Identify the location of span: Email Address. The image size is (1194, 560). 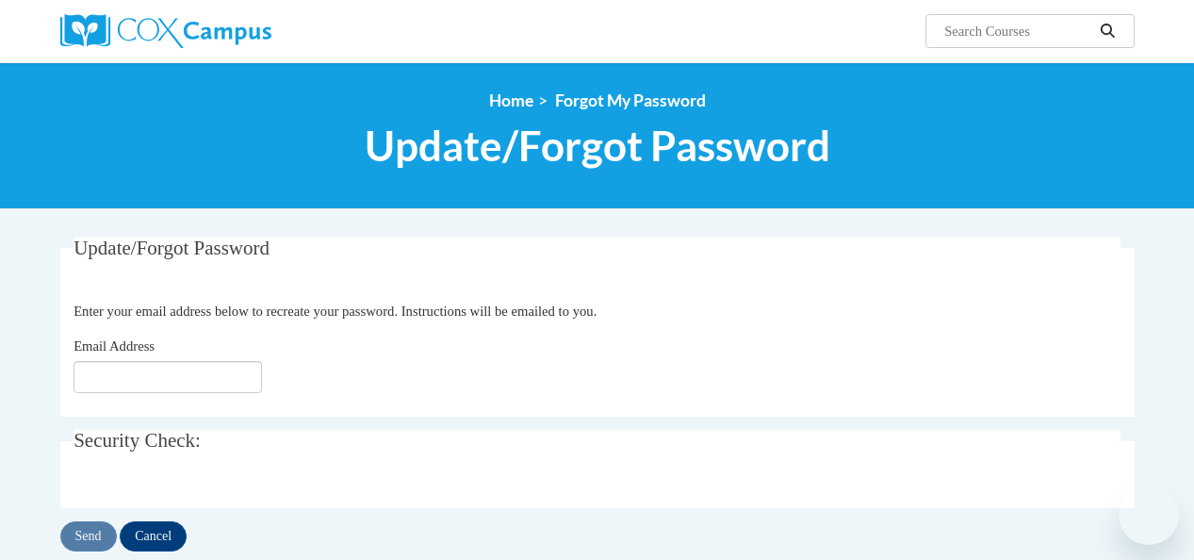
(114, 346).